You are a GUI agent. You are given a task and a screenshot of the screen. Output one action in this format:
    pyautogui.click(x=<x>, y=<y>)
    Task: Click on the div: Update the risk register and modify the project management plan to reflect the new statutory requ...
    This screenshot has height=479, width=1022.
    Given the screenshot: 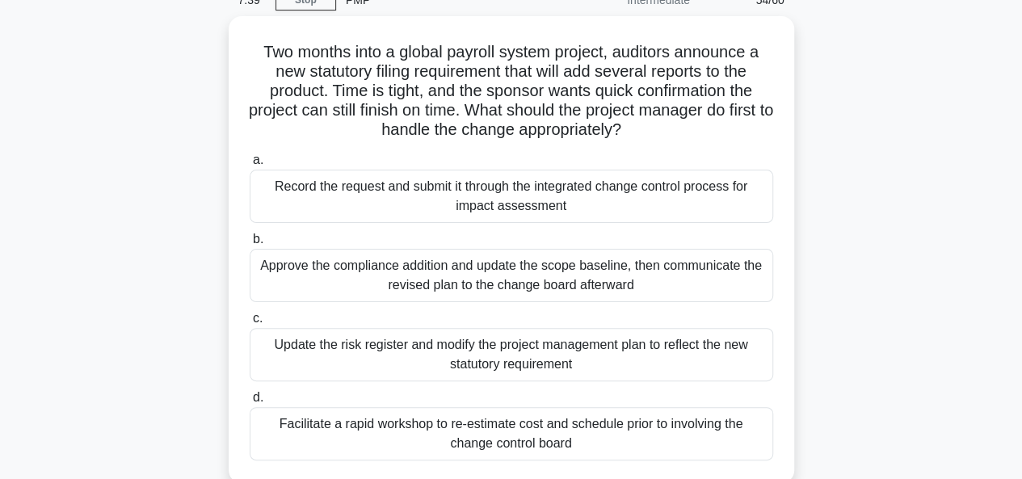 What is the action you would take?
    pyautogui.click(x=512, y=355)
    